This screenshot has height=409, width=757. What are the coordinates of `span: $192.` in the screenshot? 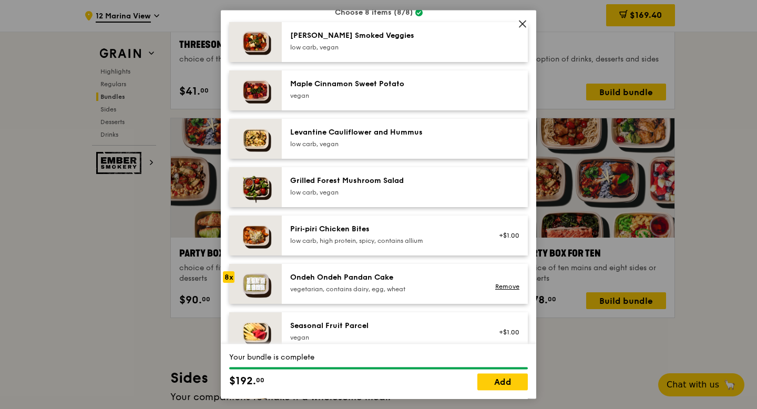 It's located at (242, 382).